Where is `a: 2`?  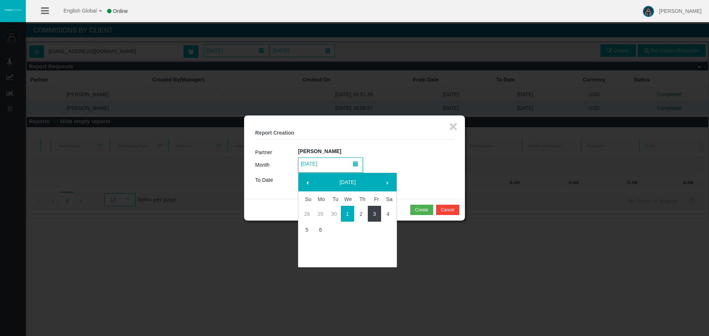
a: 2 is located at coordinates (361, 214).